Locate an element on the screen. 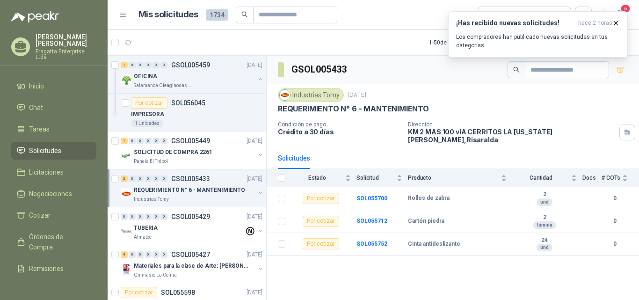 Image resolution: width=639 pixels, height=300 pixels. h3: ¡Has recibido nuevas solicitudes! is located at coordinates (515, 23).